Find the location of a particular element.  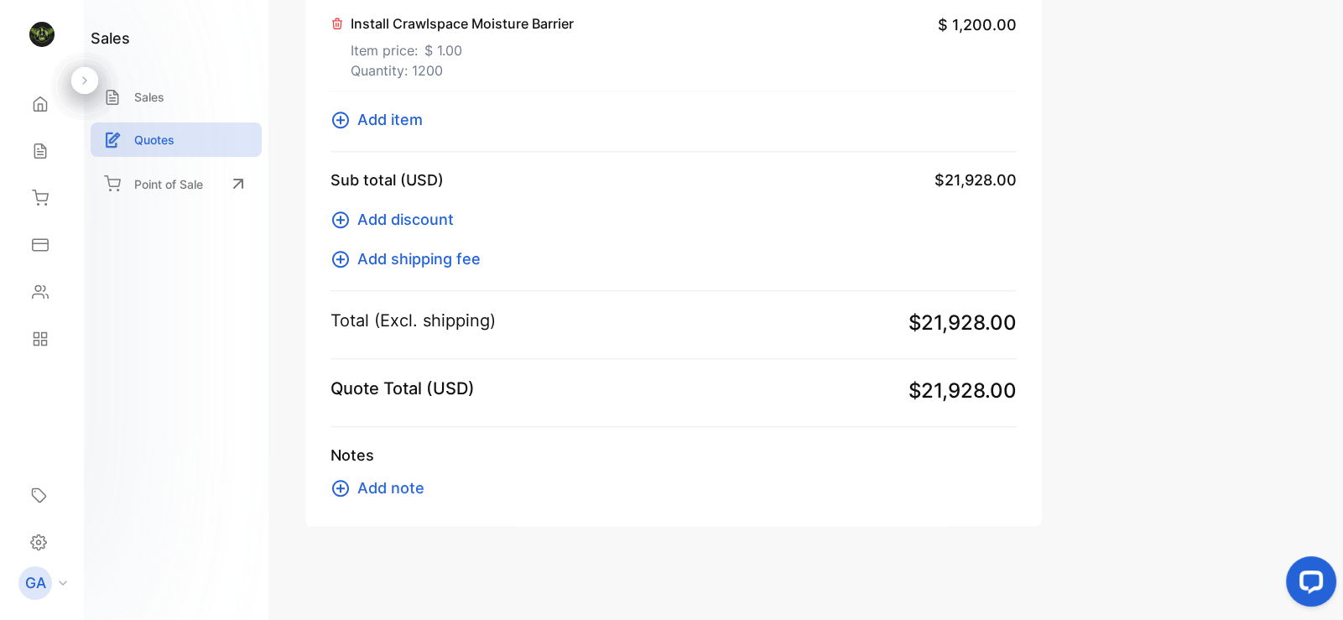

span: $ 1.00 is located at coordinates (443, 50).